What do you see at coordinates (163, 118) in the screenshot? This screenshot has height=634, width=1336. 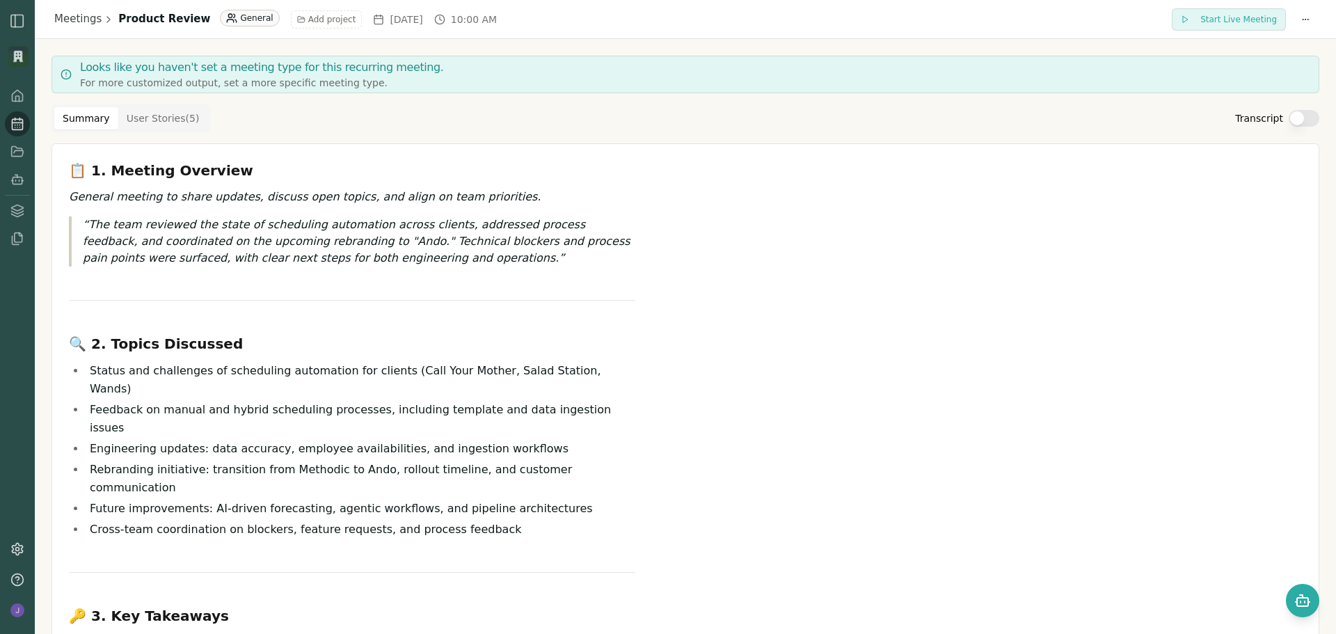 I see `button: User Stories ( 5 )` at bounding box center [163, 118].